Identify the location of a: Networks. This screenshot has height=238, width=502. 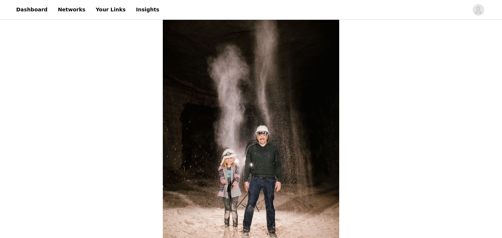
(71, 10).